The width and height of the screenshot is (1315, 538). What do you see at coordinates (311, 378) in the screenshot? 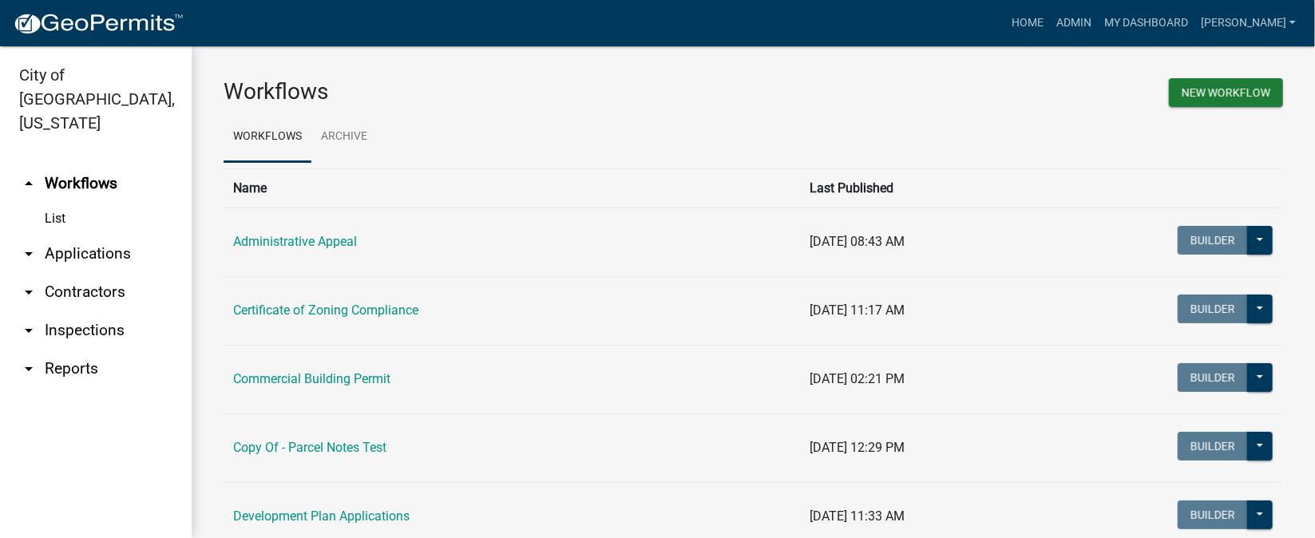
I see `a: Commercial Building Permit` at bounding box center [311, 378].